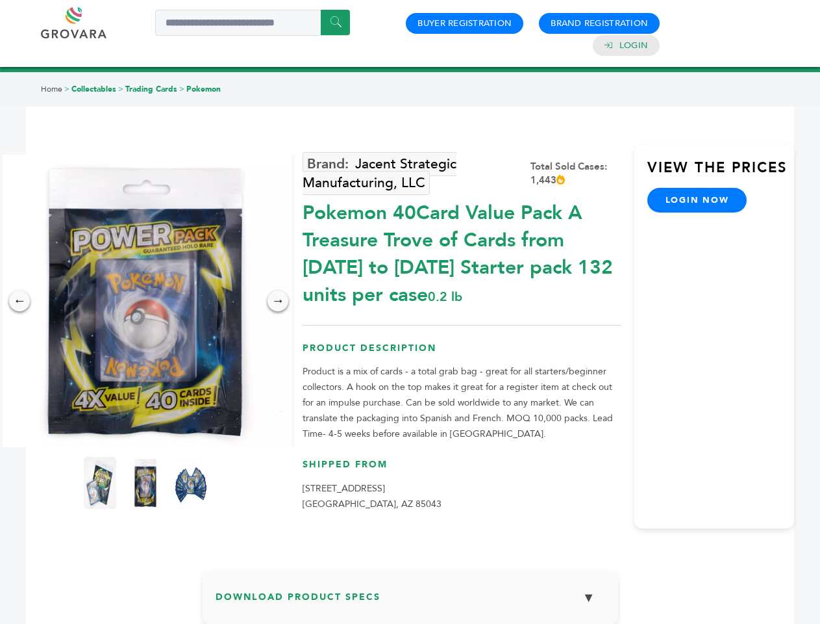 This screenshot has width=820, height=624. Describe the element at coordinates (253, 23) in the screenshot. I see `input: Search a product or brand...` at that location.